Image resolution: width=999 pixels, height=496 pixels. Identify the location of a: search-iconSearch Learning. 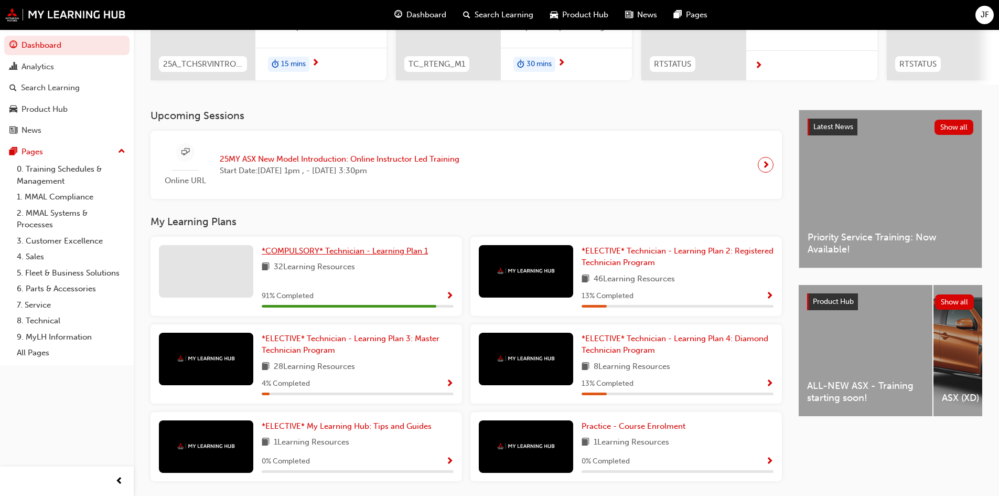
(498, 15).